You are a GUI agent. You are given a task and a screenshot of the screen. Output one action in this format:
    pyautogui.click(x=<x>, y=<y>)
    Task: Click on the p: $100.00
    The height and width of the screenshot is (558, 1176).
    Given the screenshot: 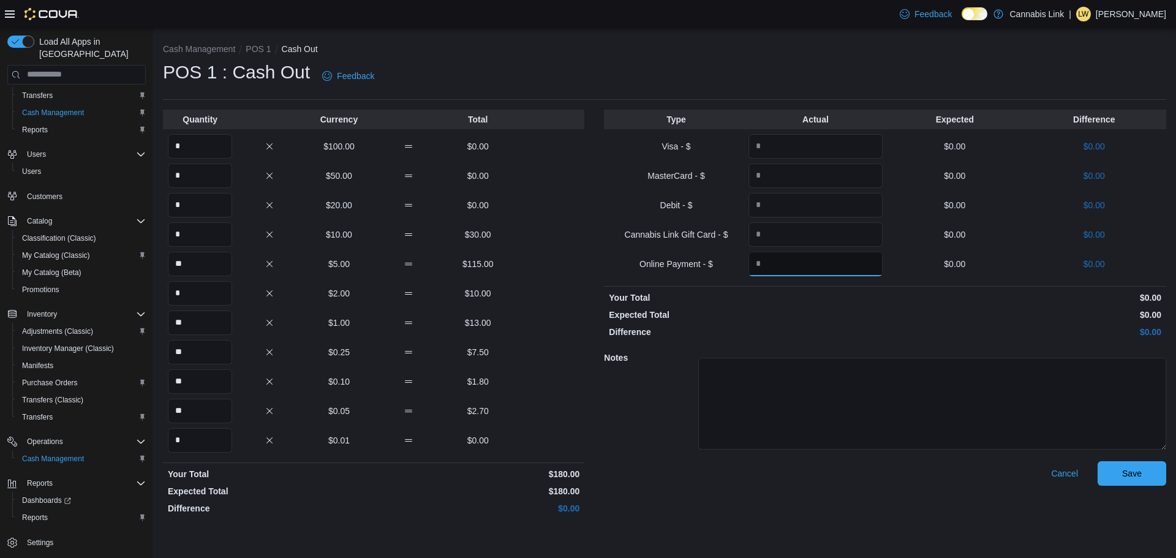 What is the action you would take?
    pyautogui.click(x=339, y=146)
    